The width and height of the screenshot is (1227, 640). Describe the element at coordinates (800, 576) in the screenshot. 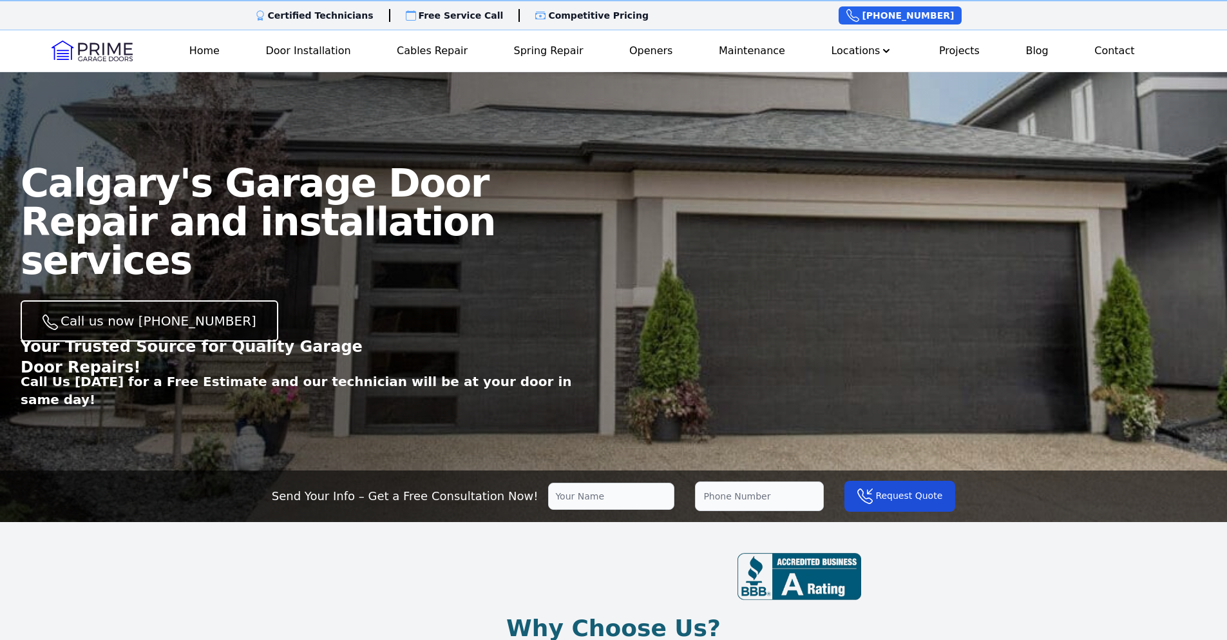

I see `img: BBB-review` at that location.